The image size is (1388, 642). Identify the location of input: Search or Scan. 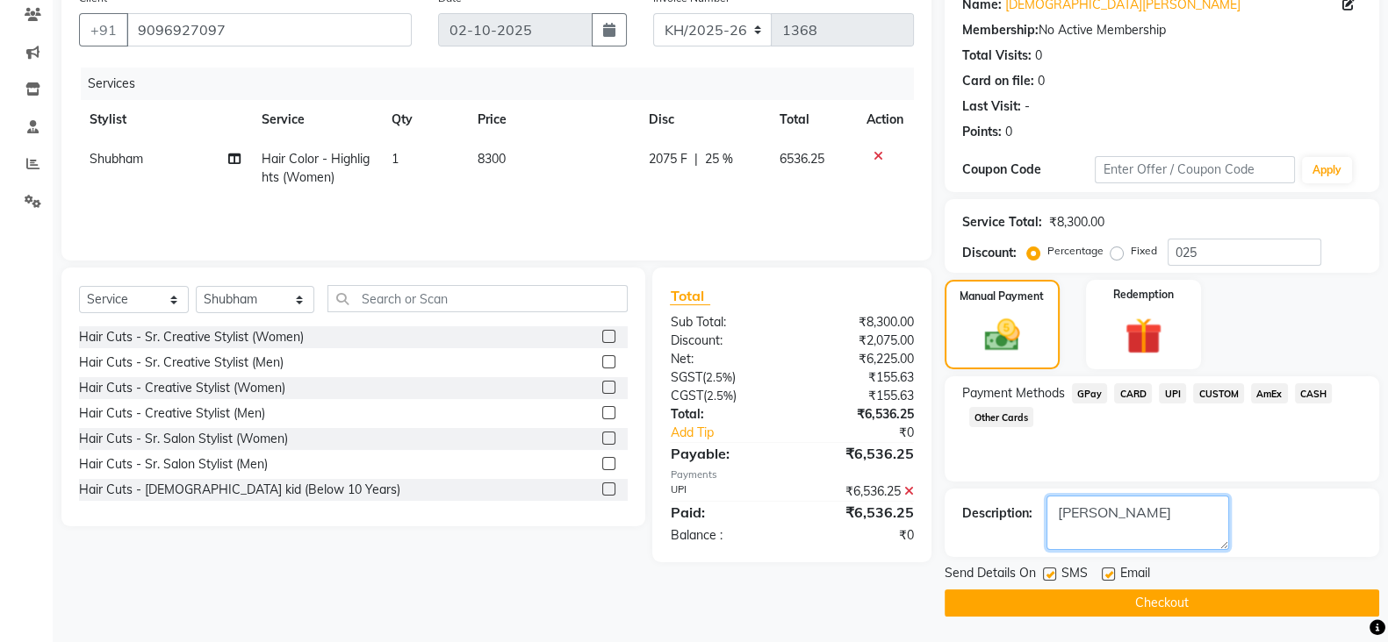
(477, 298).